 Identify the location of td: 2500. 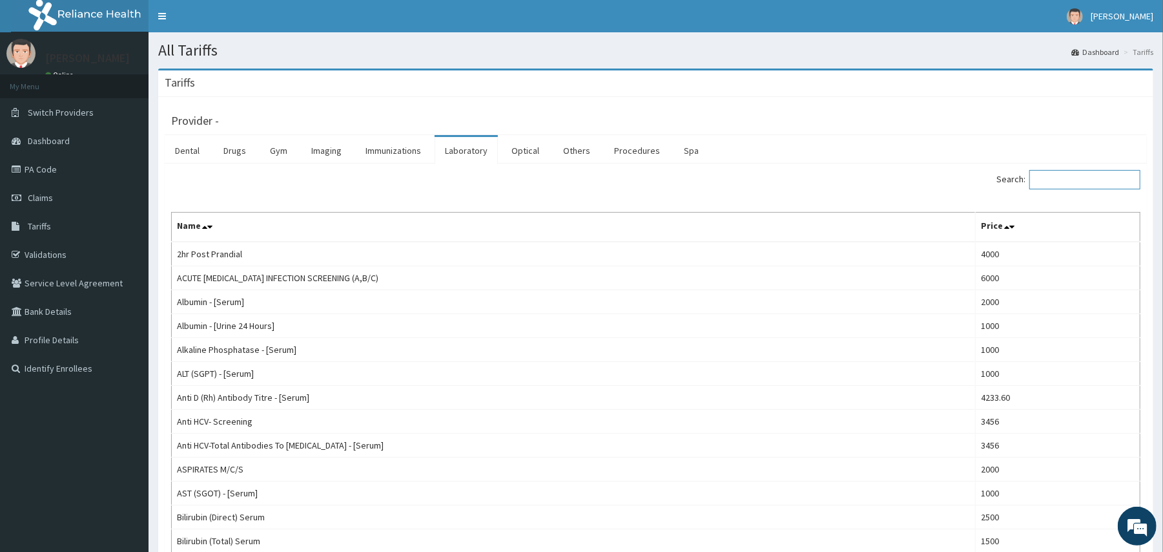
(1058, 517).